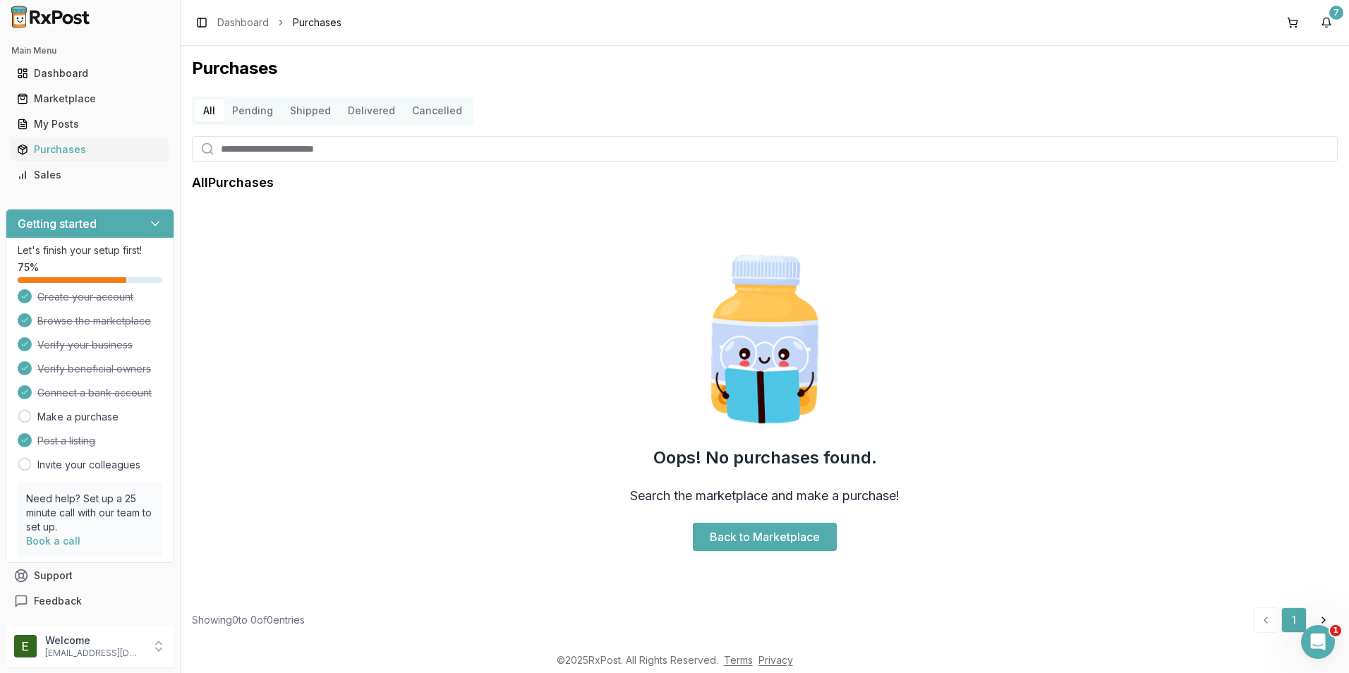 The image size is (1349, 673). What do you see at coordinates (765, 458) in the screenshot?
I see `h2: Oops! No purchases found.` at bounding box center [765, 458].